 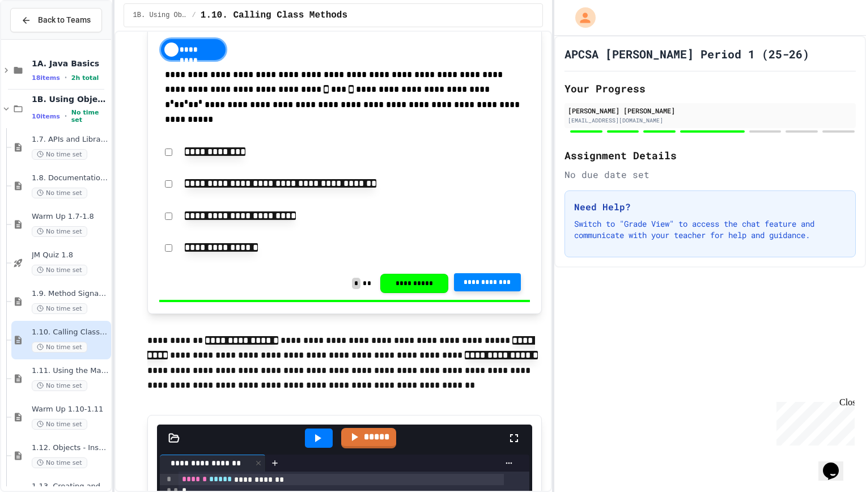 What do you see at coordinates (70, 371) in the screenshot?
I see `span: 1.11. Using the Math Class` at bounding box center [70, 371].